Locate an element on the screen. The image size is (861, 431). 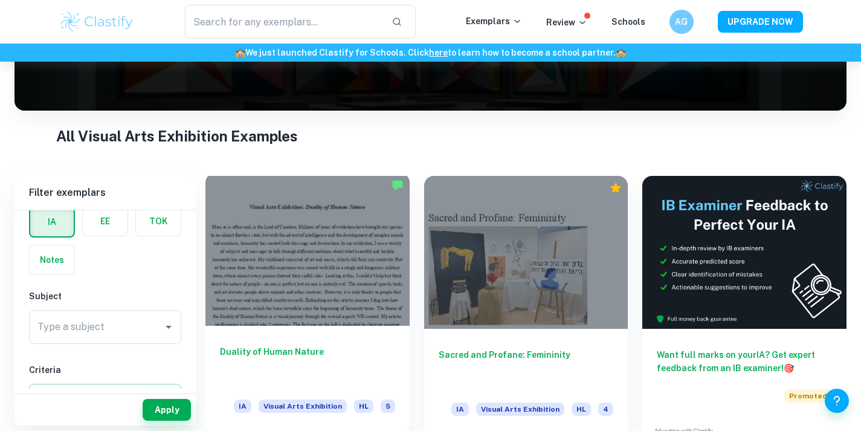
h6: Filter exemplars is located at coordinates (105, 193).